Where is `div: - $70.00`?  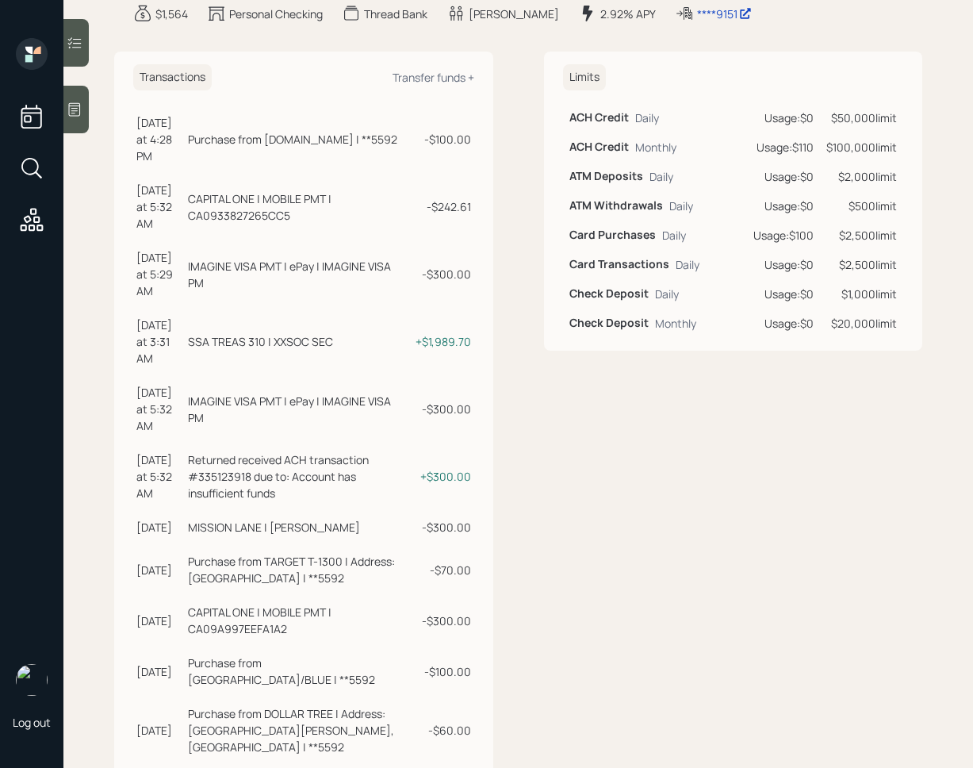
div: - $70.00 is located at coordinates (442, 570).